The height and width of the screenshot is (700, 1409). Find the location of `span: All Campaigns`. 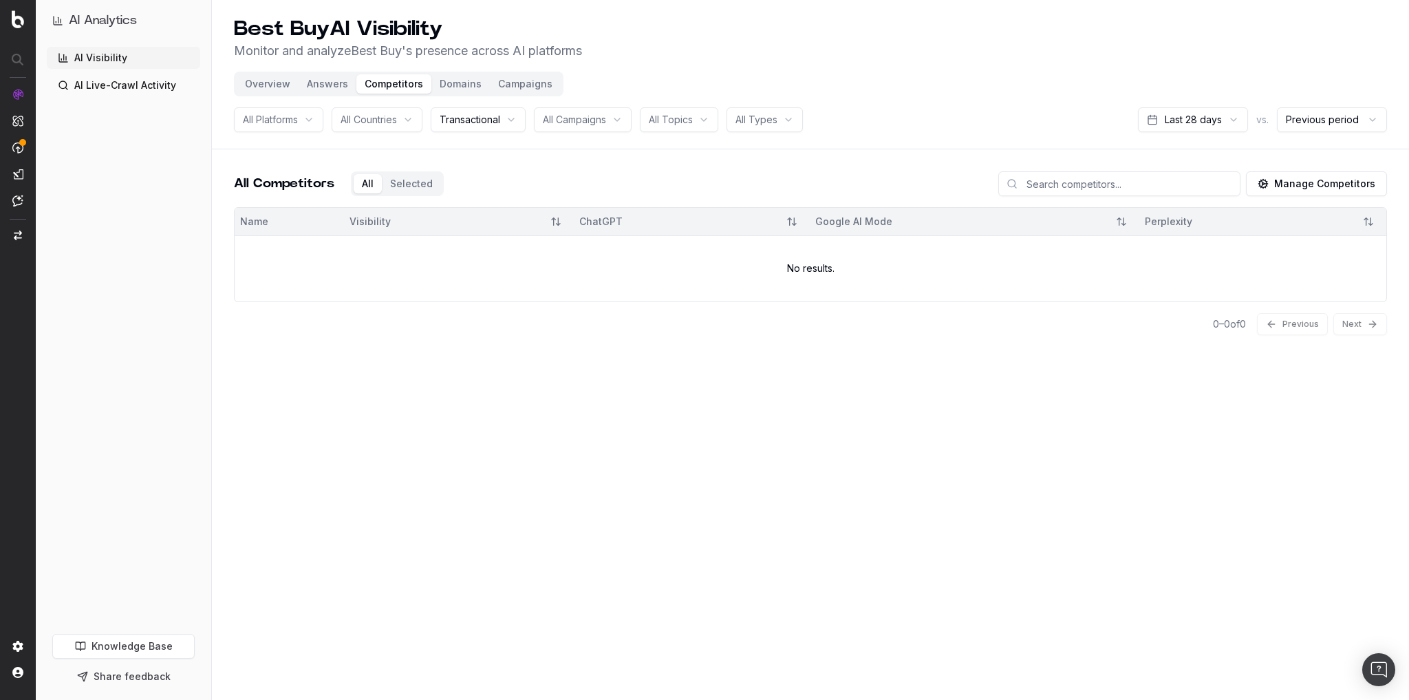

span: All Campaigns is located at coordinates (575, 120).